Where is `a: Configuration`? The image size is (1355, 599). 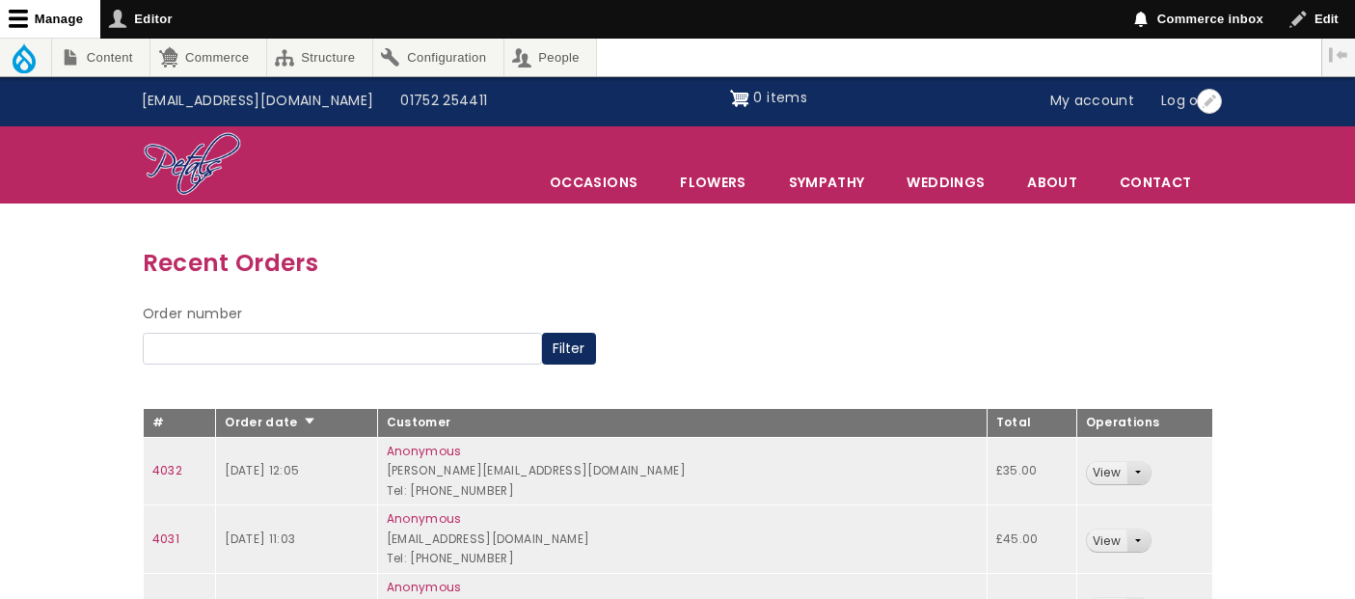
a: Configuration is located at coordinates (438, 57).